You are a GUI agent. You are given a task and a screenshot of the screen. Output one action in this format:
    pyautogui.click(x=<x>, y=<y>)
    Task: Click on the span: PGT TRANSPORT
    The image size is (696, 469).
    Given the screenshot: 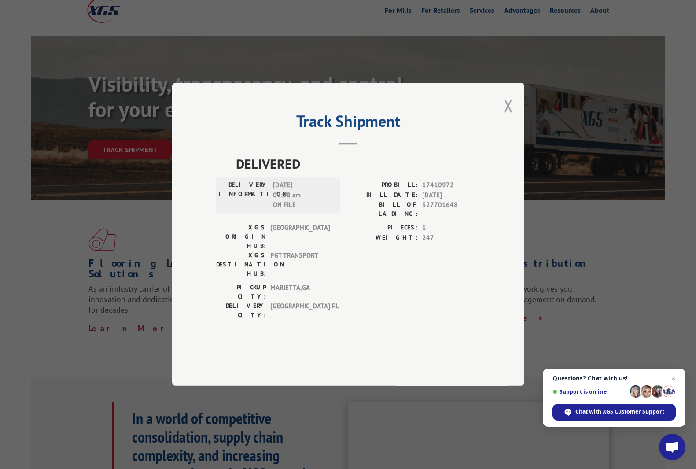 What is the action you would take?
    pyautogui.click(x=300, y=265)
    